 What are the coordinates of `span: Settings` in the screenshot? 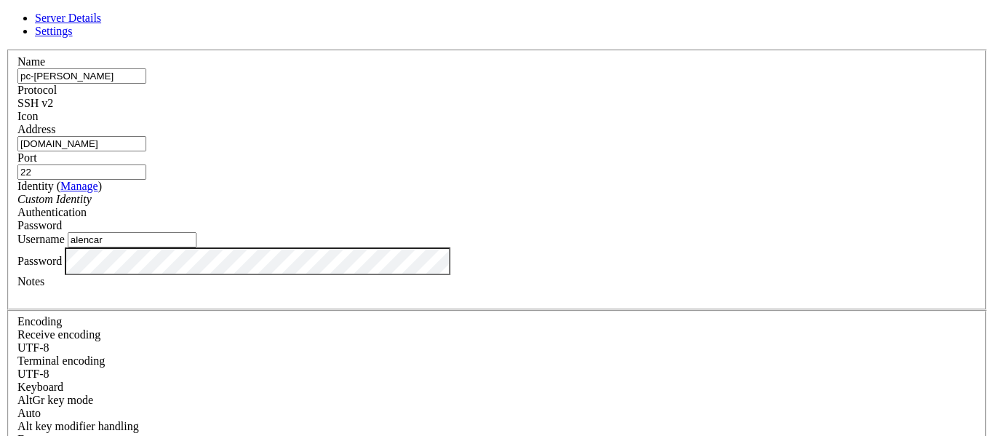 It's located at (54, 31).